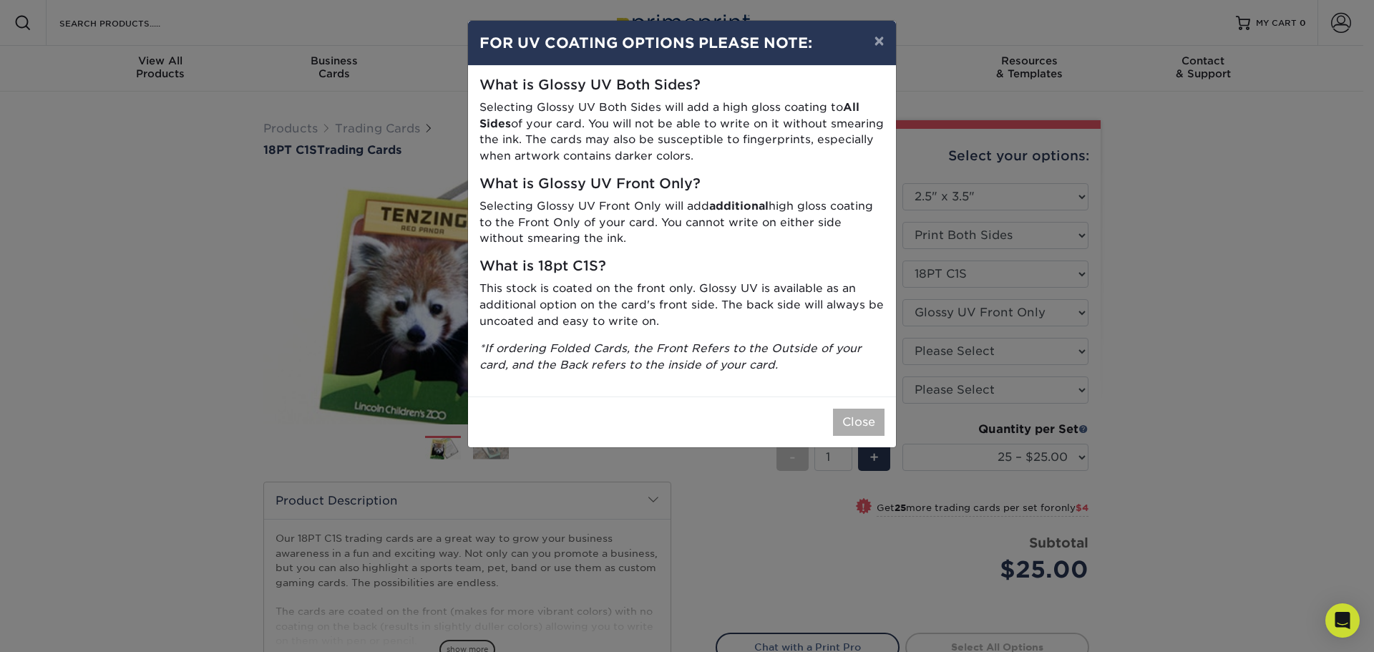 Image resolution: width=1374 pixels, height=652 pixels. I want to click on strong: additional, so click(738, 205).